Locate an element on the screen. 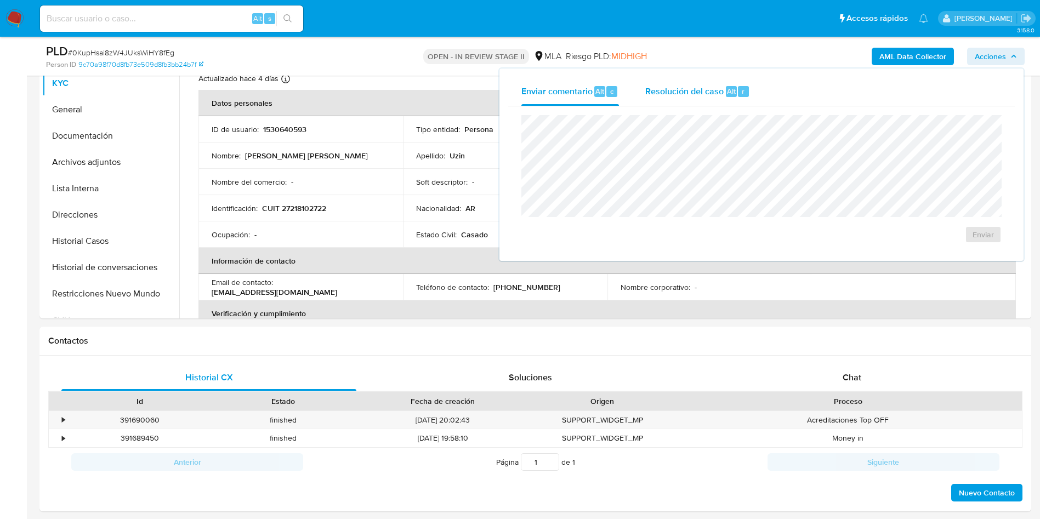  div: Id is located at coordinates (140, 401).